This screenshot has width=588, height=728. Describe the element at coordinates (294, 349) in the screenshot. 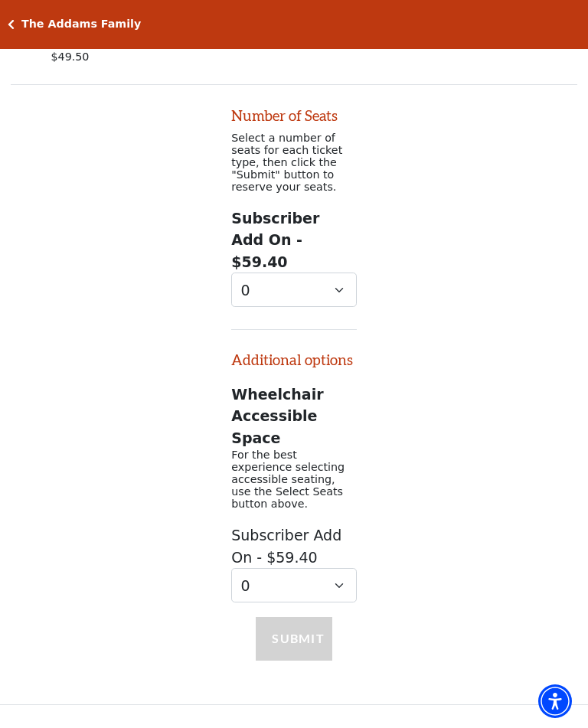

I see `h2: Additional options` at that location.